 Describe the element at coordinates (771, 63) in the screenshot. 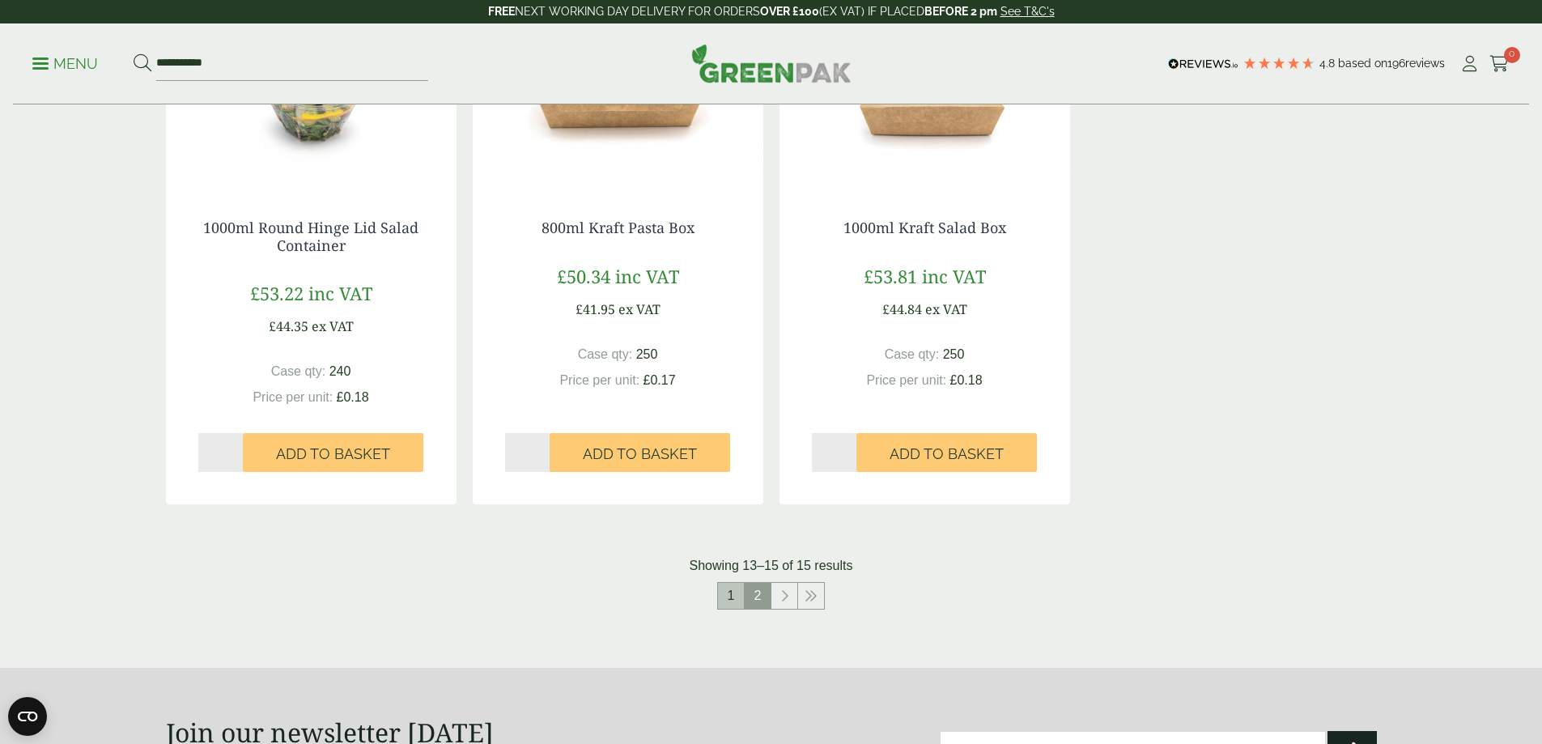

I see `img: GreenPak Supplies` at that location.